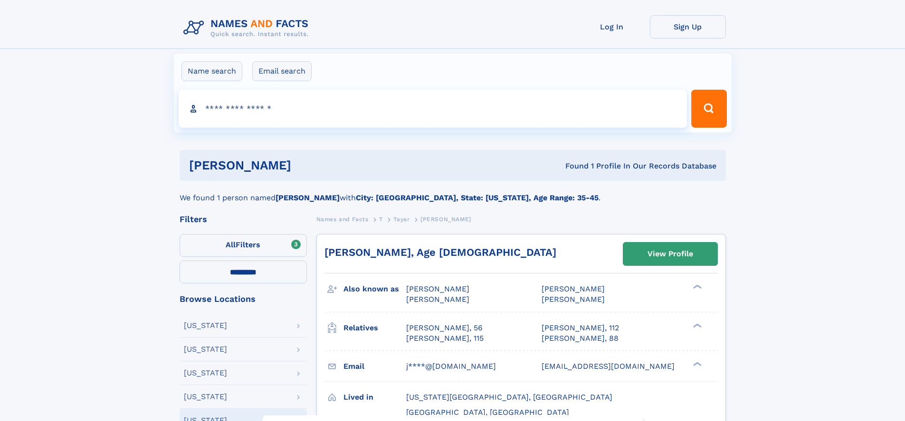  I want to click on a: View Profile, so click(670, 254).